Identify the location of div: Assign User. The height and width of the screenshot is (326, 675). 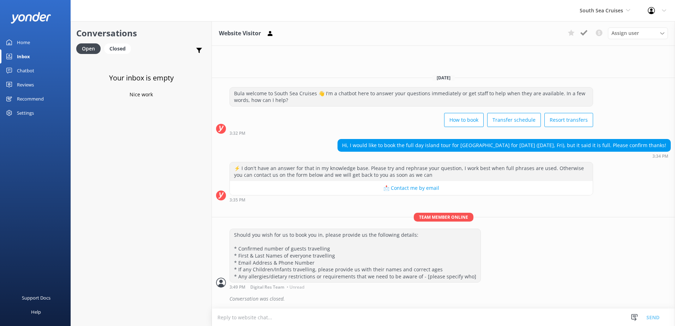
(638, 33).